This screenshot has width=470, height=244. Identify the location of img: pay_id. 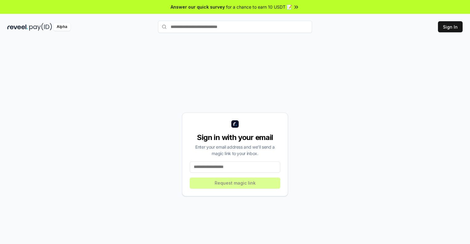
(41, 27).